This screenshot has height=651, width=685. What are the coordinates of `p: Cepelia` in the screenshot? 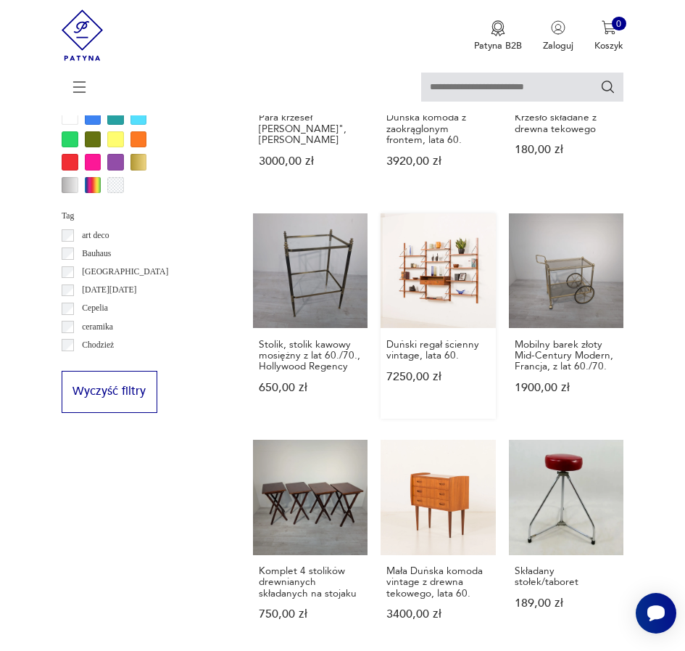 It's located at (95, 308).